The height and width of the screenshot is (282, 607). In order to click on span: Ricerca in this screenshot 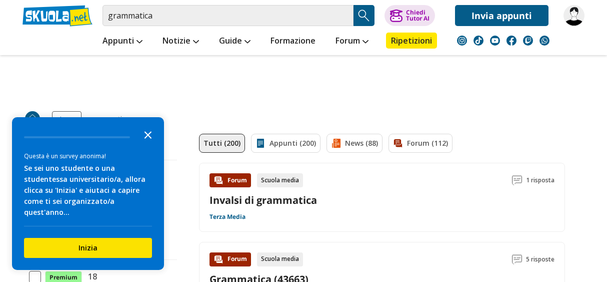, I will do `click(67, 119)`.